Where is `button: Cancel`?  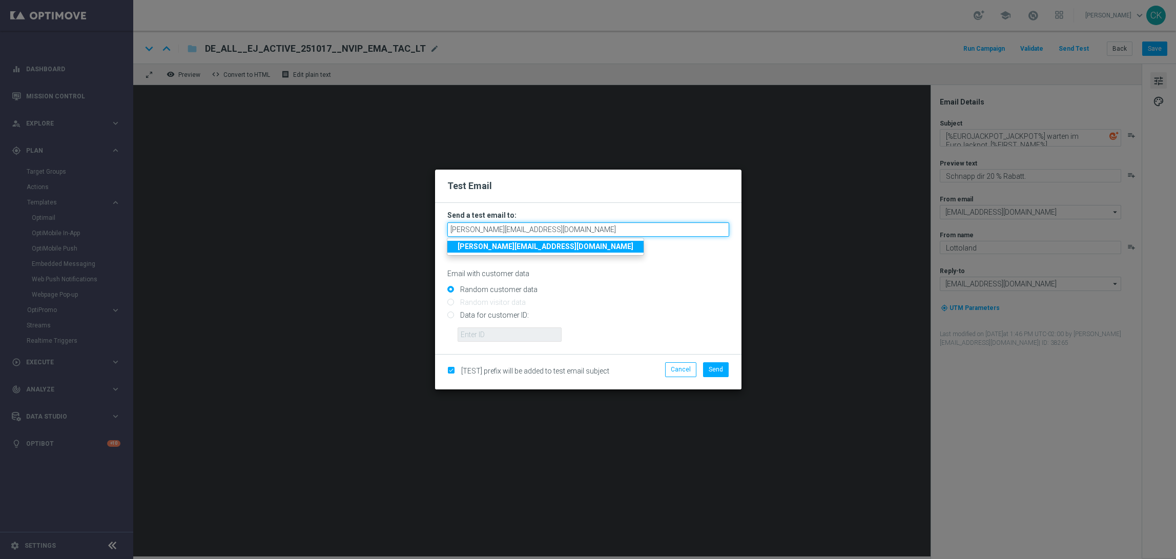
button: Cancel is located at coordinates (680, 369).